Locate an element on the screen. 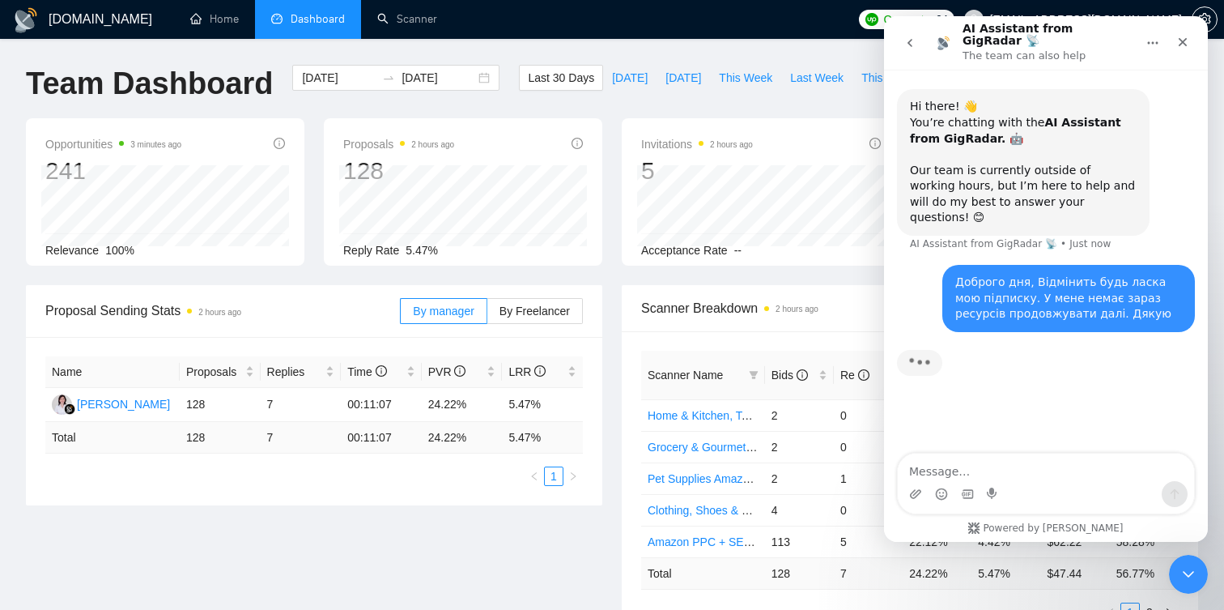 This screenshot has height=610, width=1224. a: 1 is located at coordinates (554, 476).